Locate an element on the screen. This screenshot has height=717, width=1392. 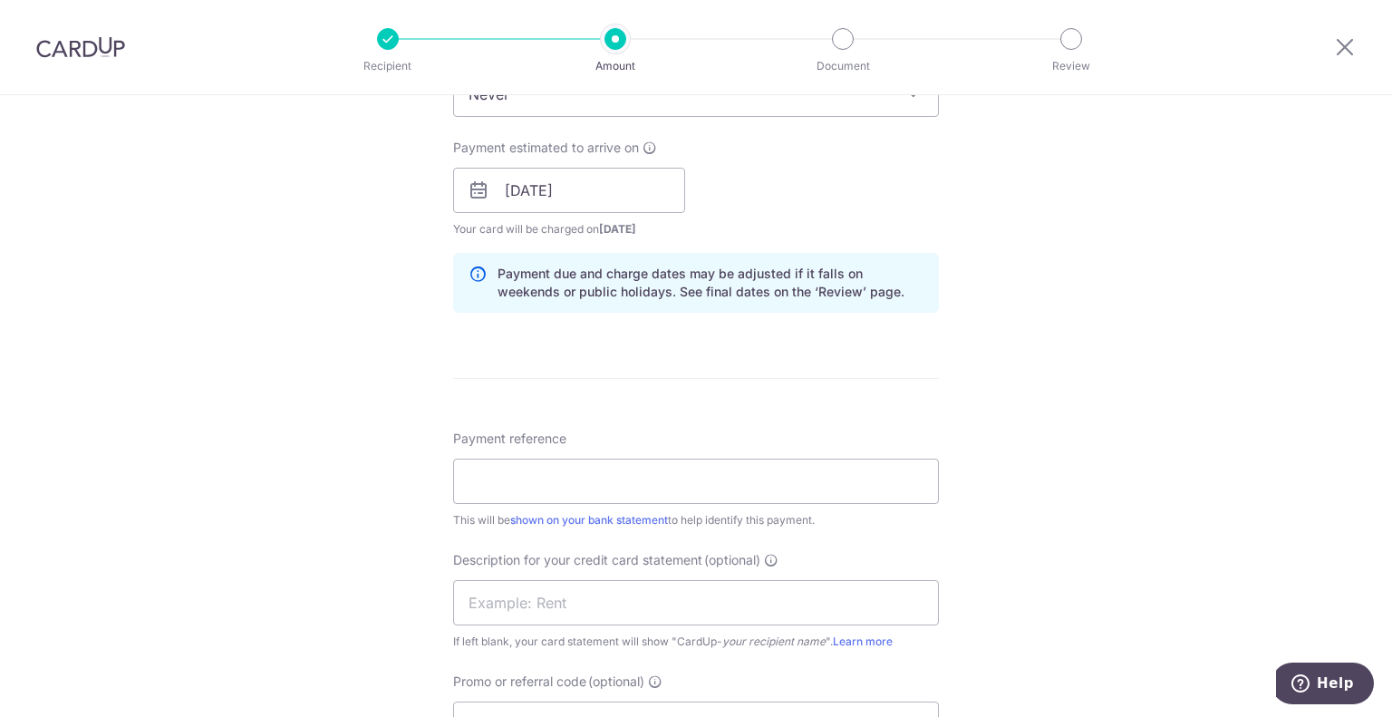
span: Your card will be charged on is located at coordinates (569, 229).